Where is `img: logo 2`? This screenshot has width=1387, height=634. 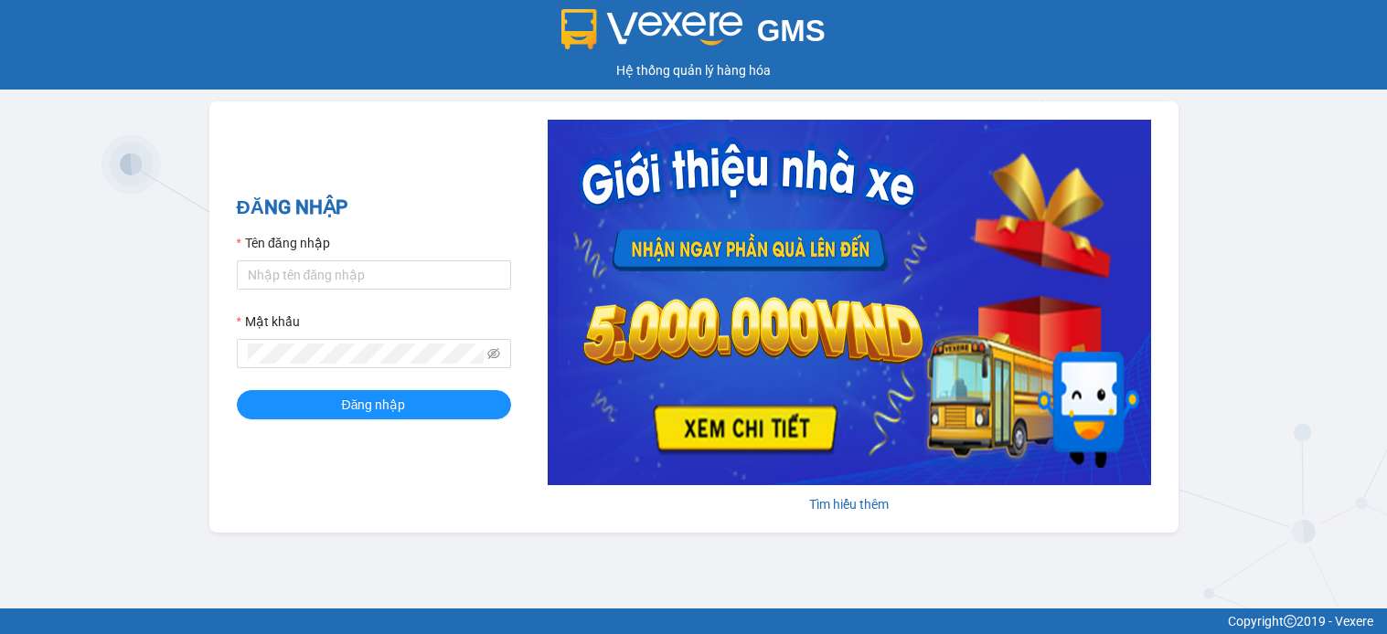 img: logo 2 is located at coordinates (652, 29).